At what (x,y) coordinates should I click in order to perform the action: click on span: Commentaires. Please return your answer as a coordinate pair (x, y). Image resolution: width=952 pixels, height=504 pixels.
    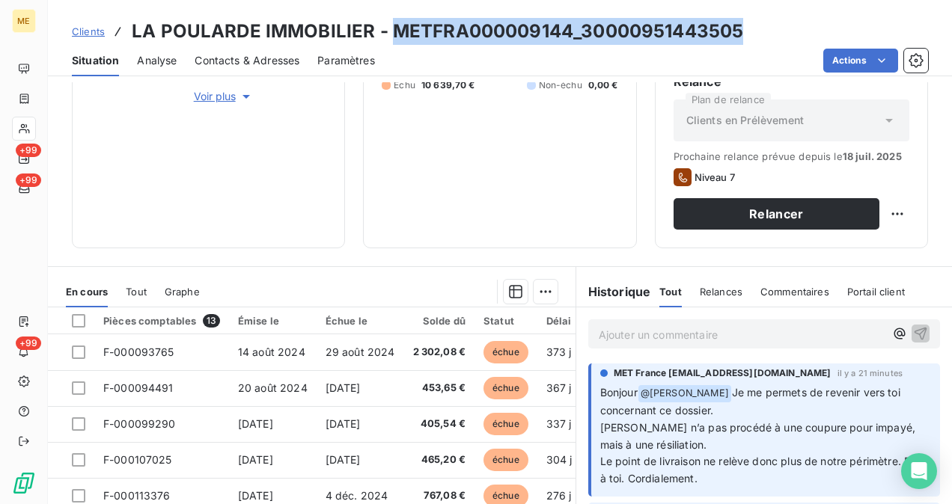
    Looking at the image, I should click on (795, 292).